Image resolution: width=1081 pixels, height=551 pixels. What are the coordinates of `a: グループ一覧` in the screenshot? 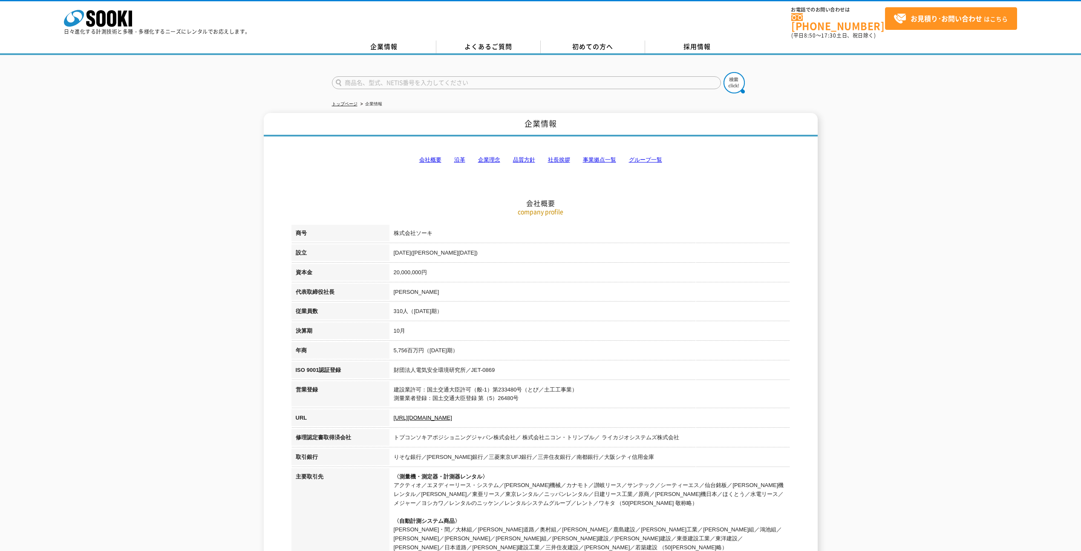 It's located at (646, 159).